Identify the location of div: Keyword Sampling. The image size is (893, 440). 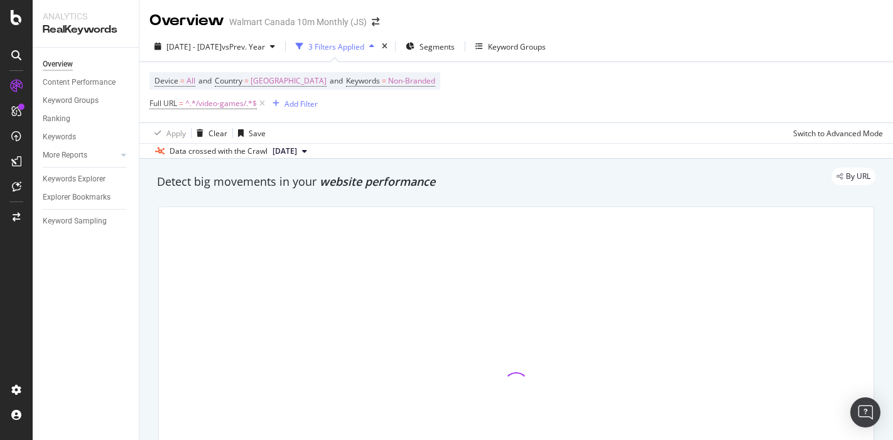
(75, 221).